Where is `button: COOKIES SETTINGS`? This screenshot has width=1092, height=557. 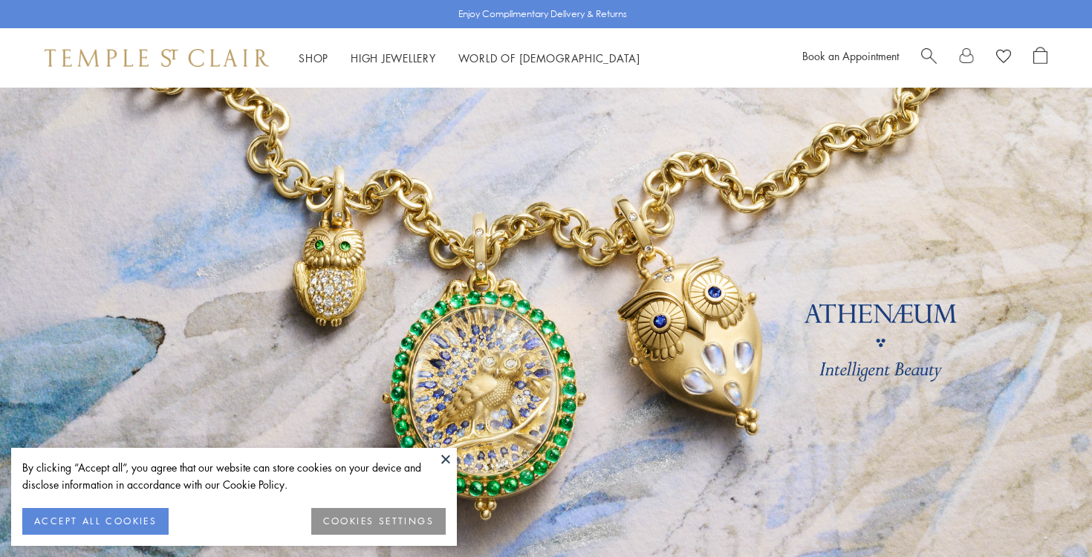 button: COOKIES SETTINGS is located at coordinates (378, 521).